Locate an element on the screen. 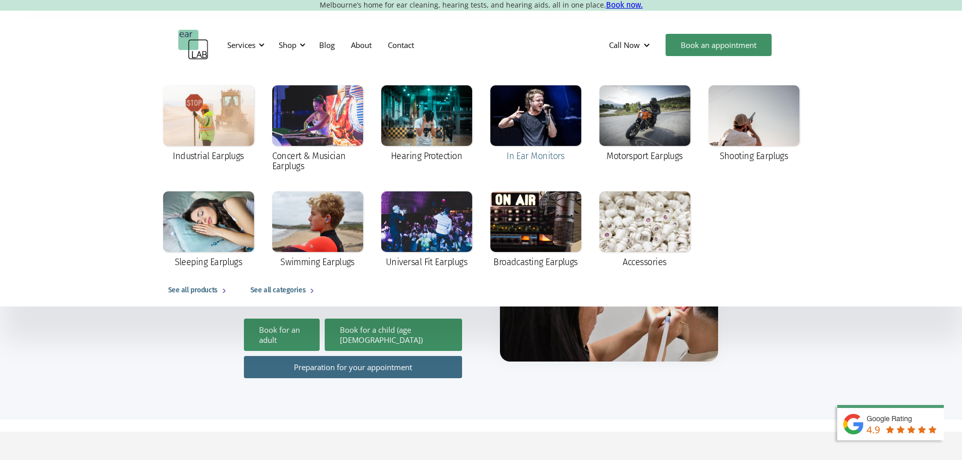  a: Shooting Earplugs is located at coordinates (754, 124).